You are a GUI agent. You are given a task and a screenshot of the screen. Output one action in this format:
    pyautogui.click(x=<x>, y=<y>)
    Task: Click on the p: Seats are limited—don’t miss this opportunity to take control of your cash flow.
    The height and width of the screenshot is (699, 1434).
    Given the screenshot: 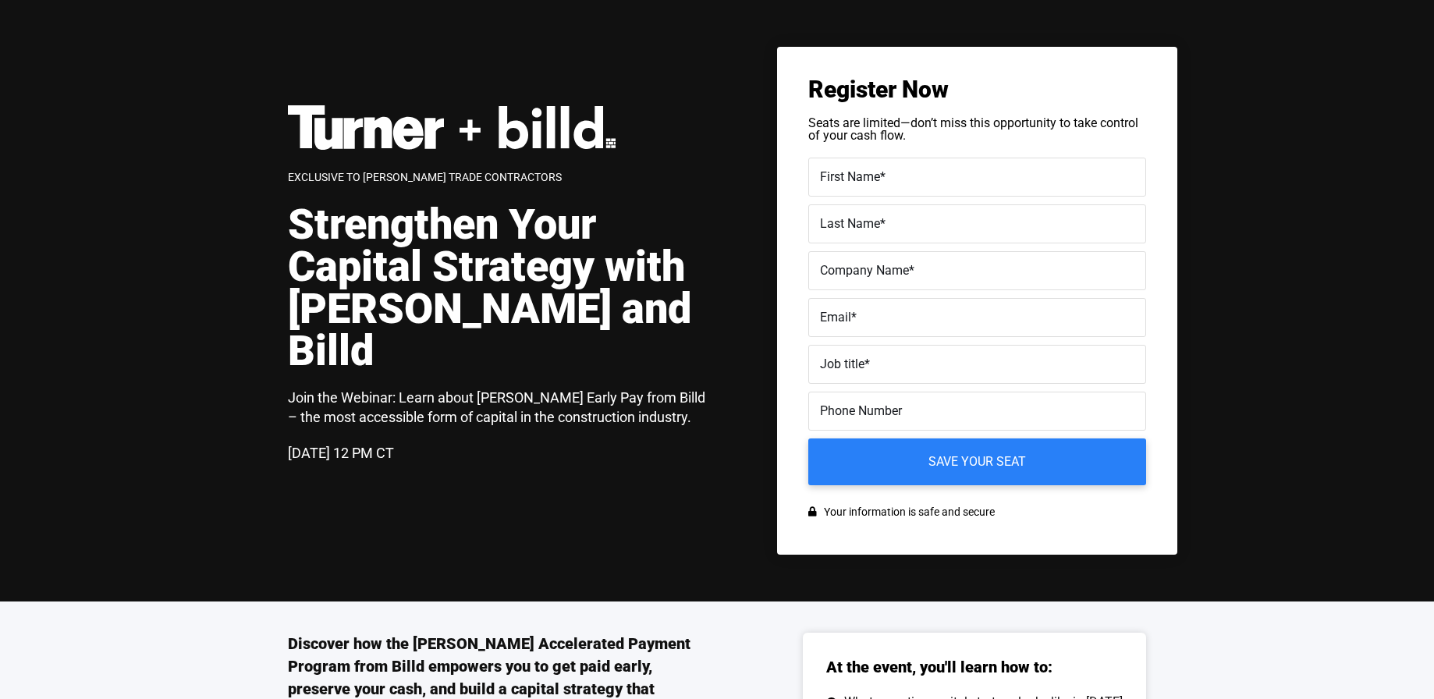 What is the action you would take?
    pyautogui.click(x=977, y=130)
    